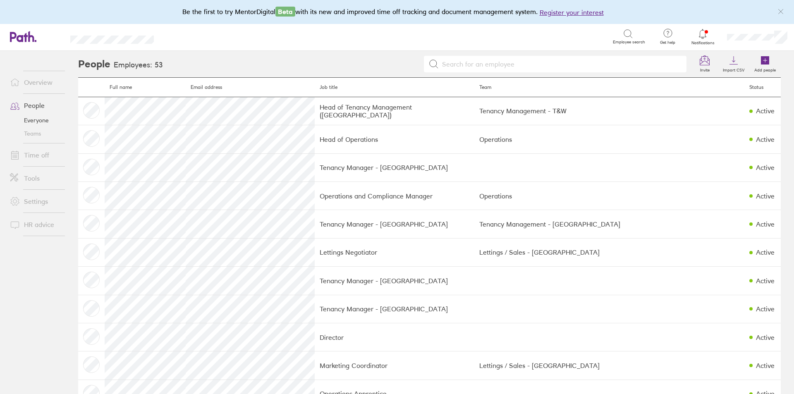 This screenshot has height=394, width=794. I want to click on td: Head of Operations, so click(394, 139).